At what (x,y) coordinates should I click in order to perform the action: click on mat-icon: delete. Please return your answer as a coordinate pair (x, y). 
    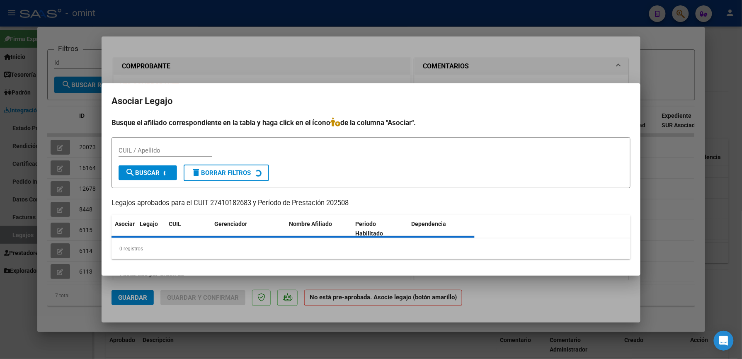
    Looking at the image, I should click on (196, 172).